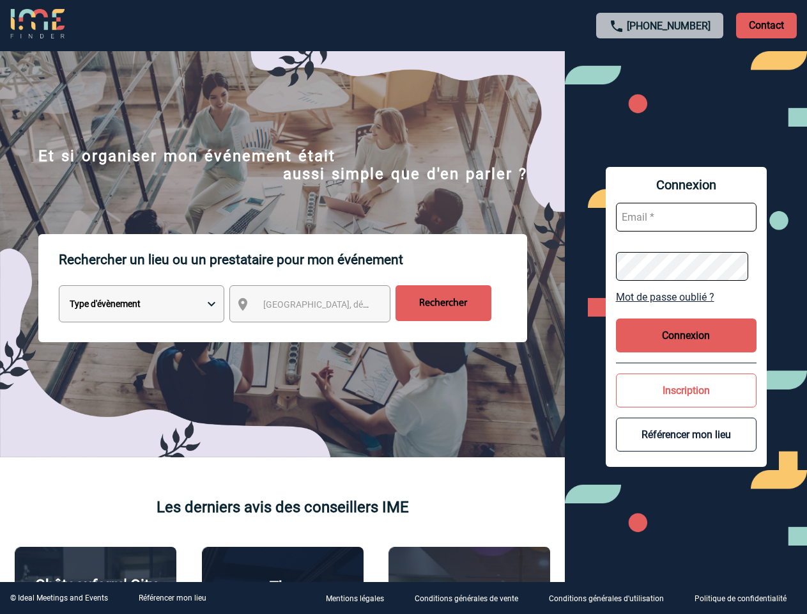  What do you see at coordinates (687, 217) in the screenshot?
I see `input: Email *` at bounding box center [687, 217].